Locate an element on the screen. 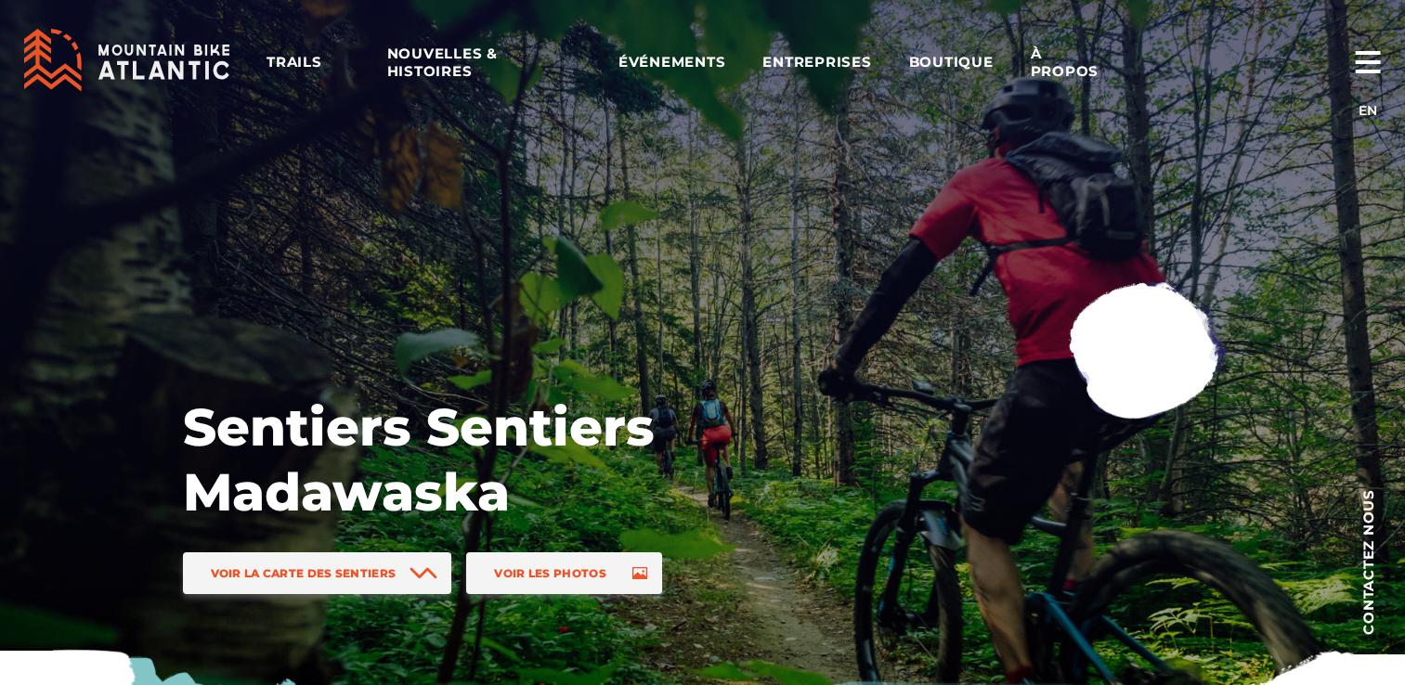 The width and height of the screenshot is (1405, 685). h1: Sentiers Sentiers Madawaska is located at coordinates (480, 460).